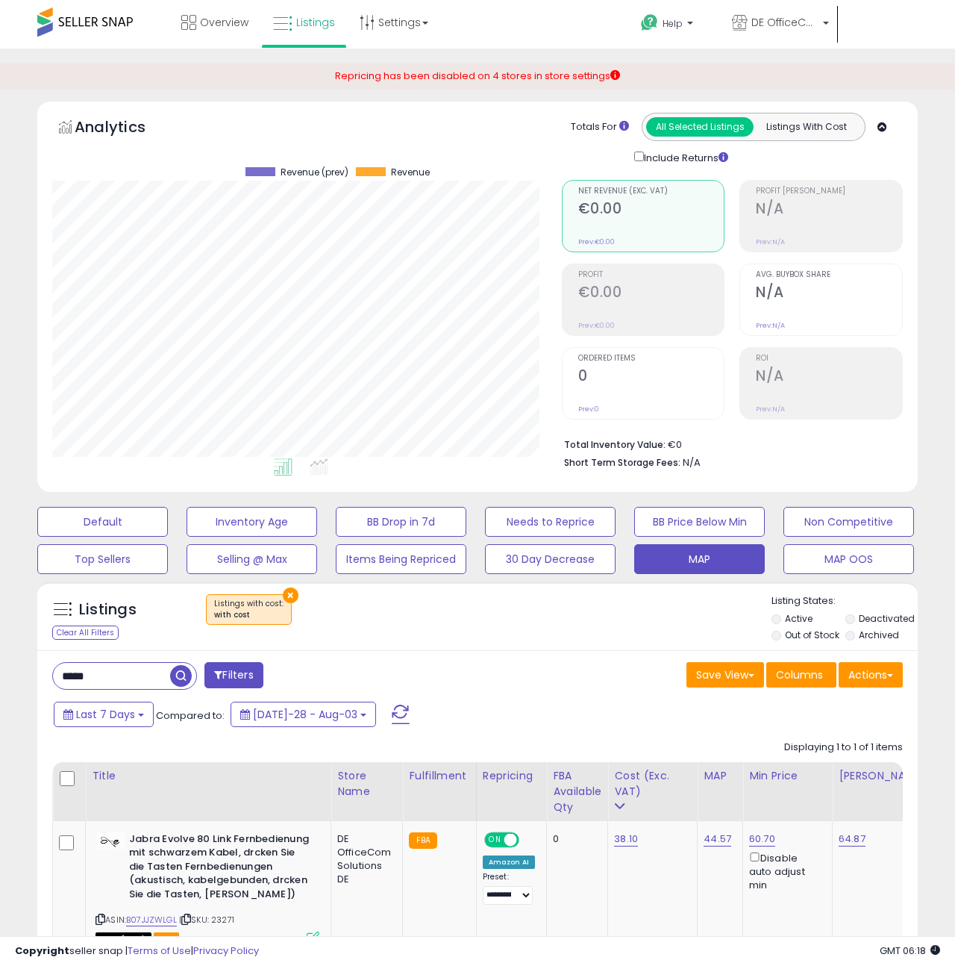 The height and width of the screenshot is (966, 955). Describe the element at coordinates (652, 784) in the screenshot. I see `div: Cost (Exc. VAT)` at that location.